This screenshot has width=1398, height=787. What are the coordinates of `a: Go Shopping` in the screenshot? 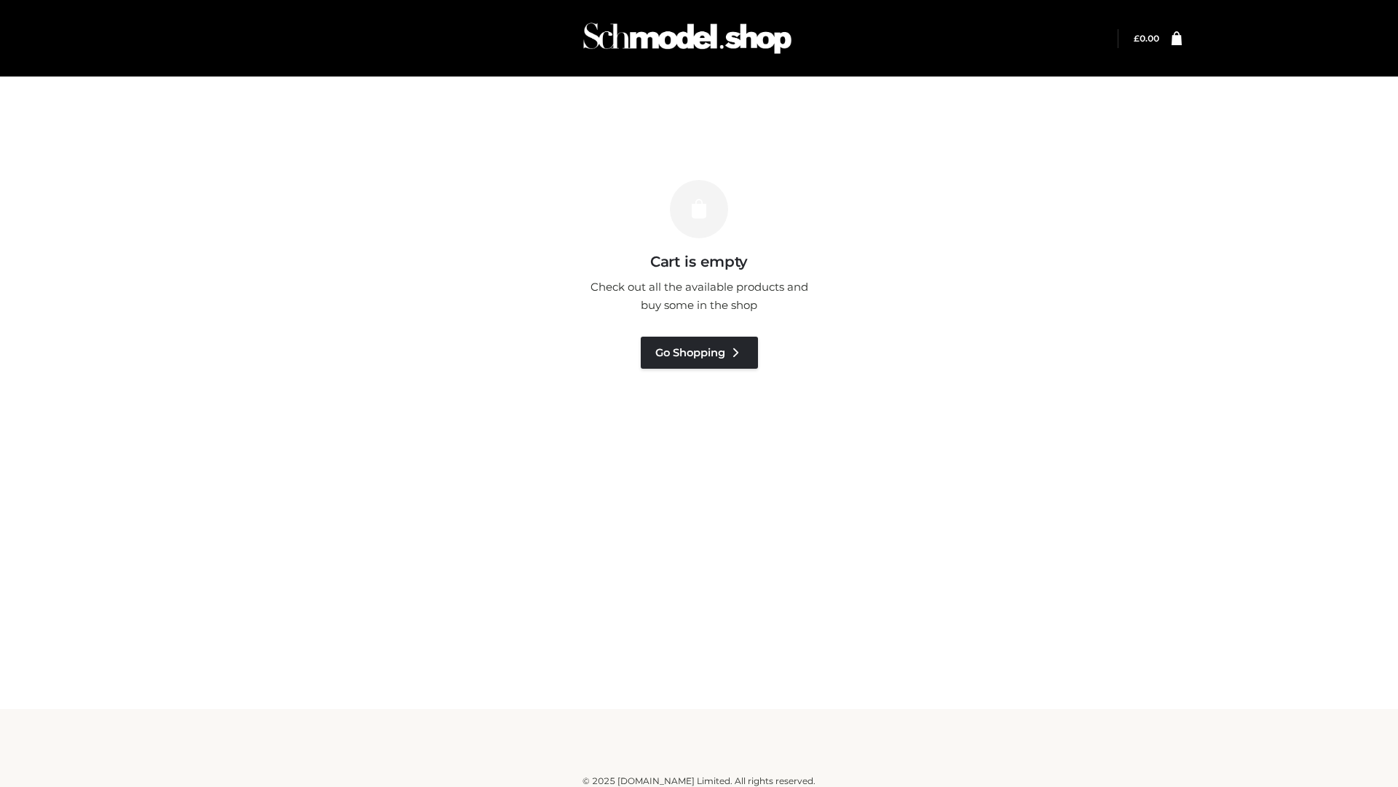 It's located at (699, 353).